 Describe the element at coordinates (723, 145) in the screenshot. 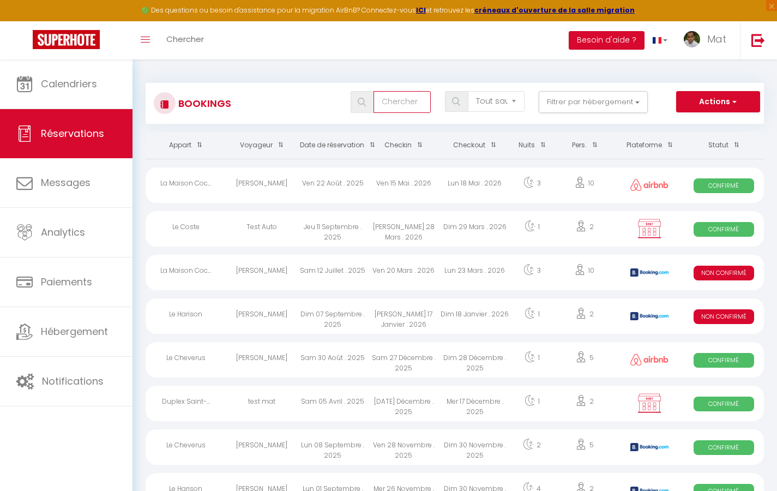

I see `th: Sort by status` at that location.